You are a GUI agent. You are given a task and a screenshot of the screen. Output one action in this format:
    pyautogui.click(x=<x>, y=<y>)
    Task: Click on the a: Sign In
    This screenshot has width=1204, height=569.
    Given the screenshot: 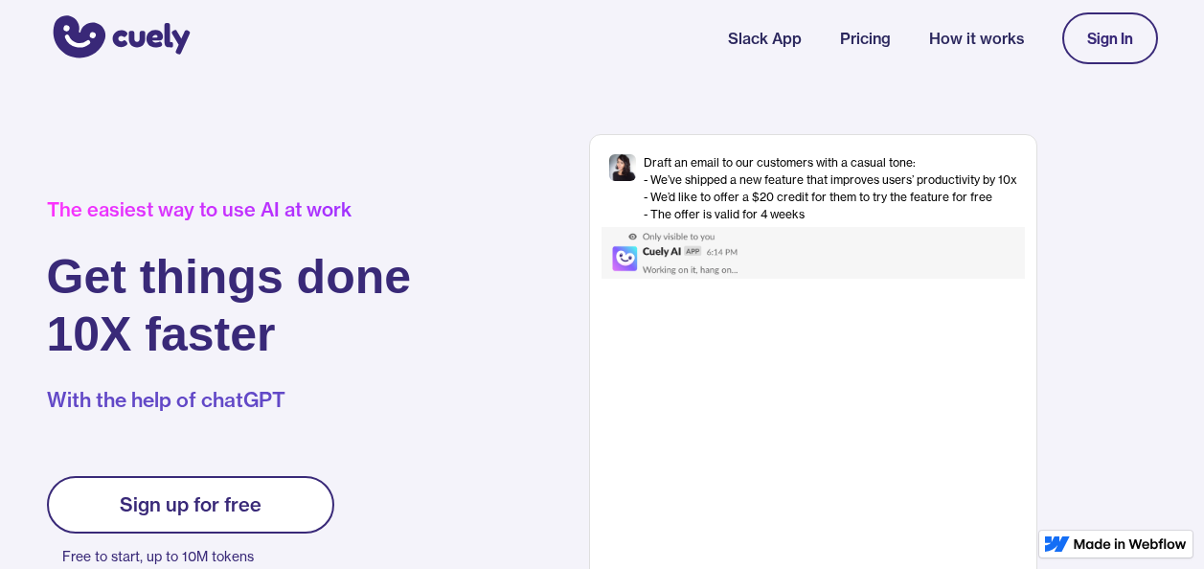 What is the action you would take?
    pyautogui.click(x=1110, y=38)
    